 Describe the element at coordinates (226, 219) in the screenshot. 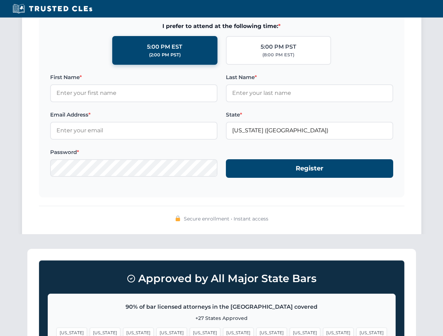

I see `span: Secure enrollment • Instant access` at that location.